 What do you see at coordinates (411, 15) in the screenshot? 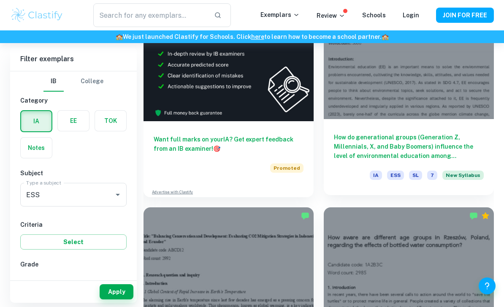
I see `a: Login` at bounding box center [411, 15].